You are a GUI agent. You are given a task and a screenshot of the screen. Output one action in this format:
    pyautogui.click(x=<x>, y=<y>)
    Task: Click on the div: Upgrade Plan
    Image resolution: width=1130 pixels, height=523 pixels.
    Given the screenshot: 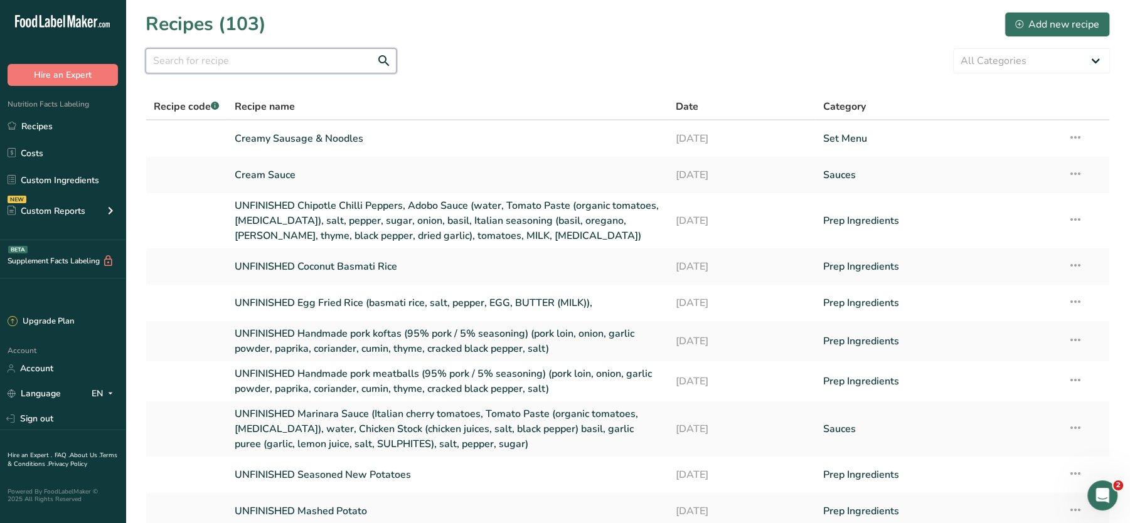 What is the action you would take?
    pyautogui.click(x=41, y=322)
    